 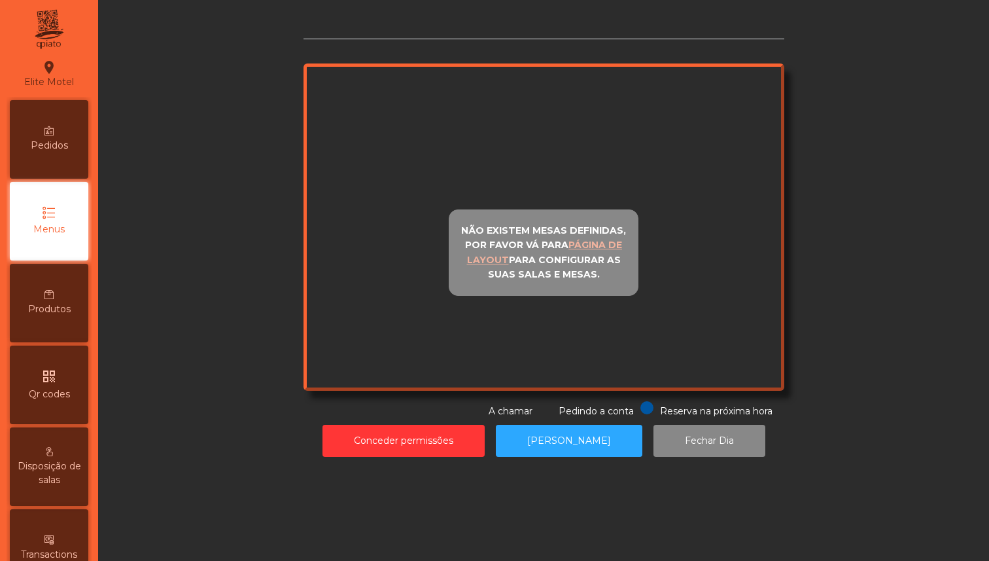 What do you see at coordinates (510, 411) in the screenshot?
I see `span: A chamar` at bounding box center [510, 411].